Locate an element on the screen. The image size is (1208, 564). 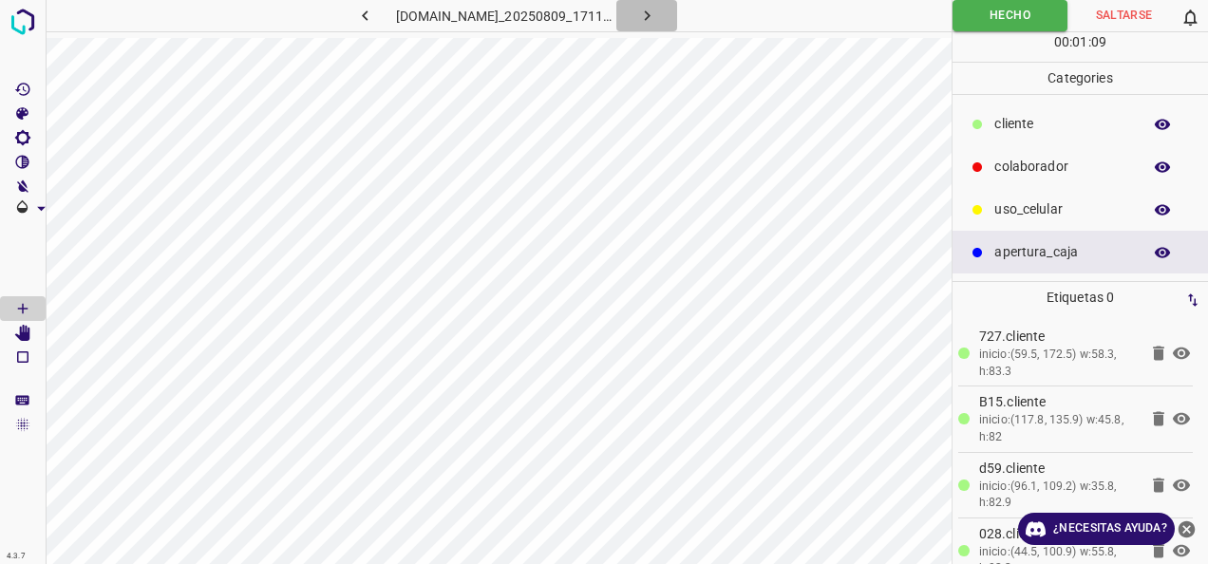
p: B15.cliente is located at coordinates (1058, 402).